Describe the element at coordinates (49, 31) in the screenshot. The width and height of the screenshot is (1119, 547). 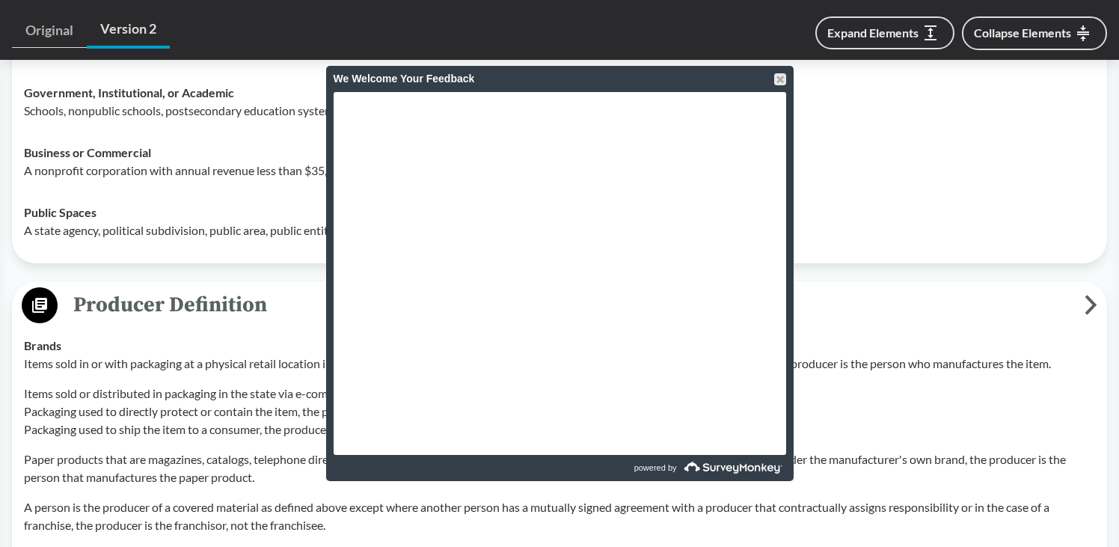
I see `a: Original` at that location.